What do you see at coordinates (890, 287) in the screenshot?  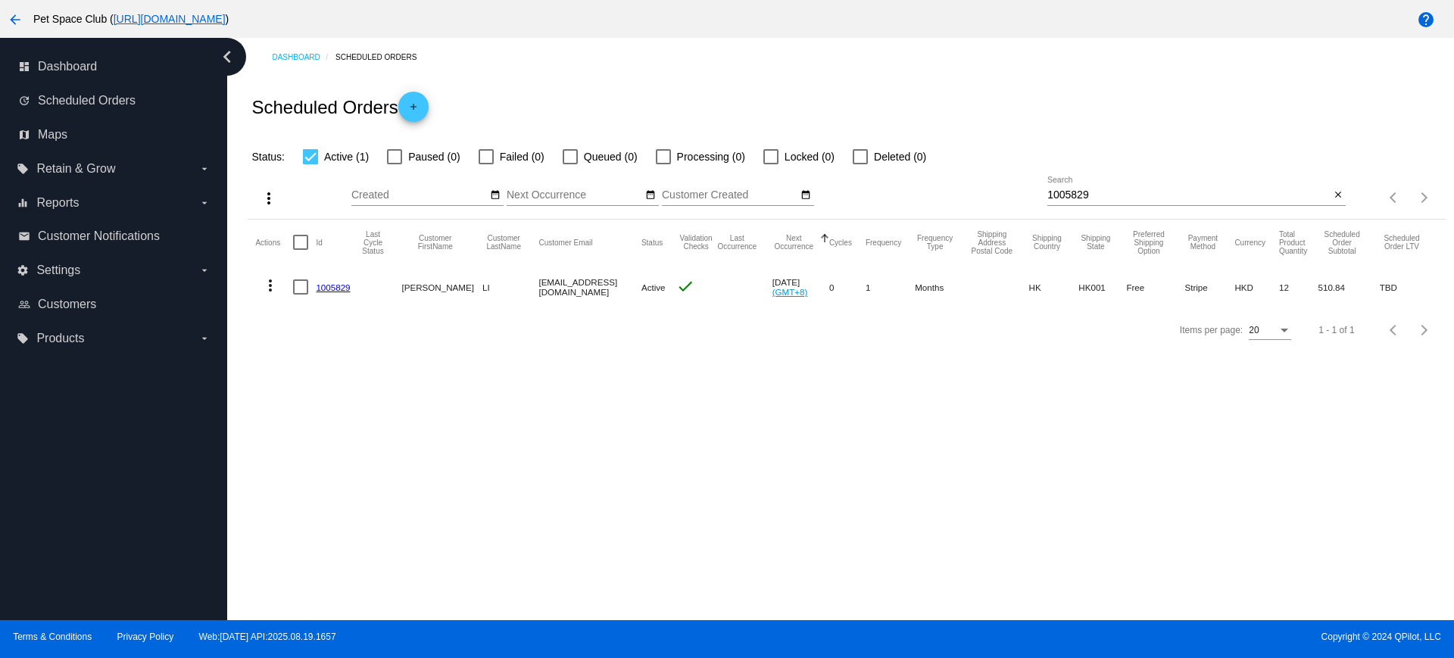 I see `mat-cell: 1` at bounding box center [890, 287].